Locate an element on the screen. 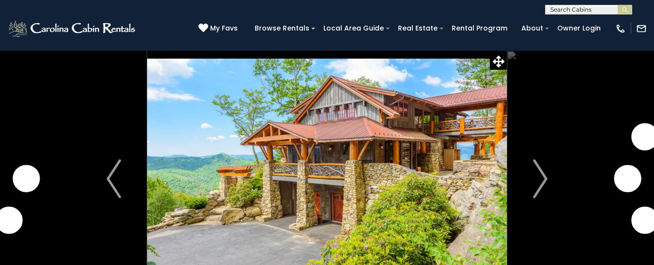 This screenshot has width=654, height=265. a: Rental Program is located at coordinates (479, 28).